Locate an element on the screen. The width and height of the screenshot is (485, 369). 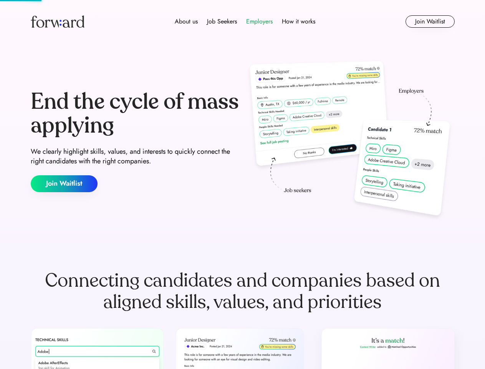
div: Connecting candidates and companies based on aligned skills, values, and priorities is located at coordinates (243, 291).